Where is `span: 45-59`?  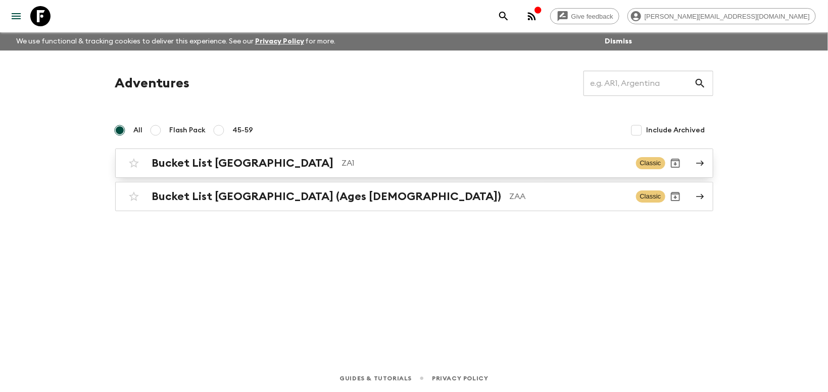 span: 45-59 is located at coordinates (243, 130).